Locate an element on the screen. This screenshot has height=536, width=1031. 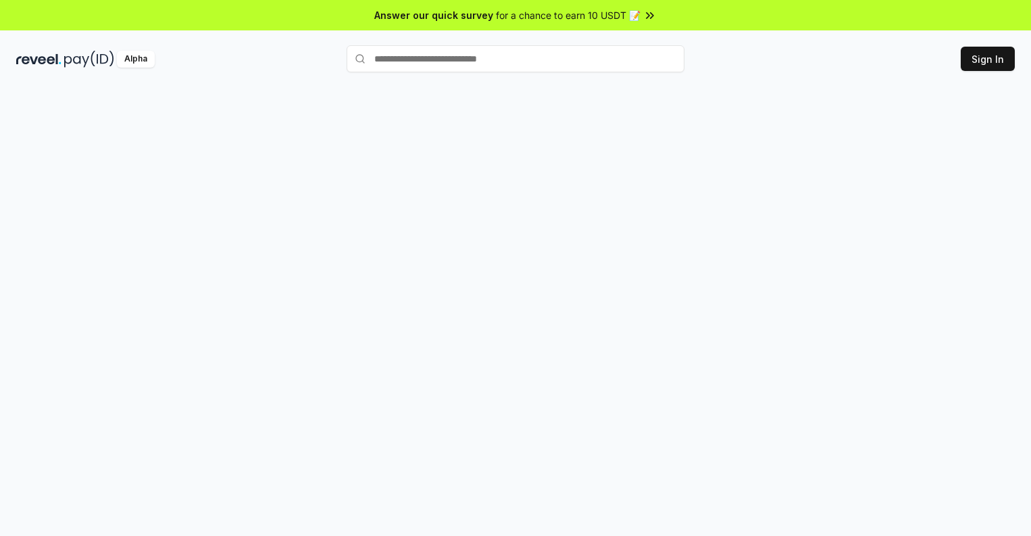
div: Alpha is located at coordinates (136, 59).